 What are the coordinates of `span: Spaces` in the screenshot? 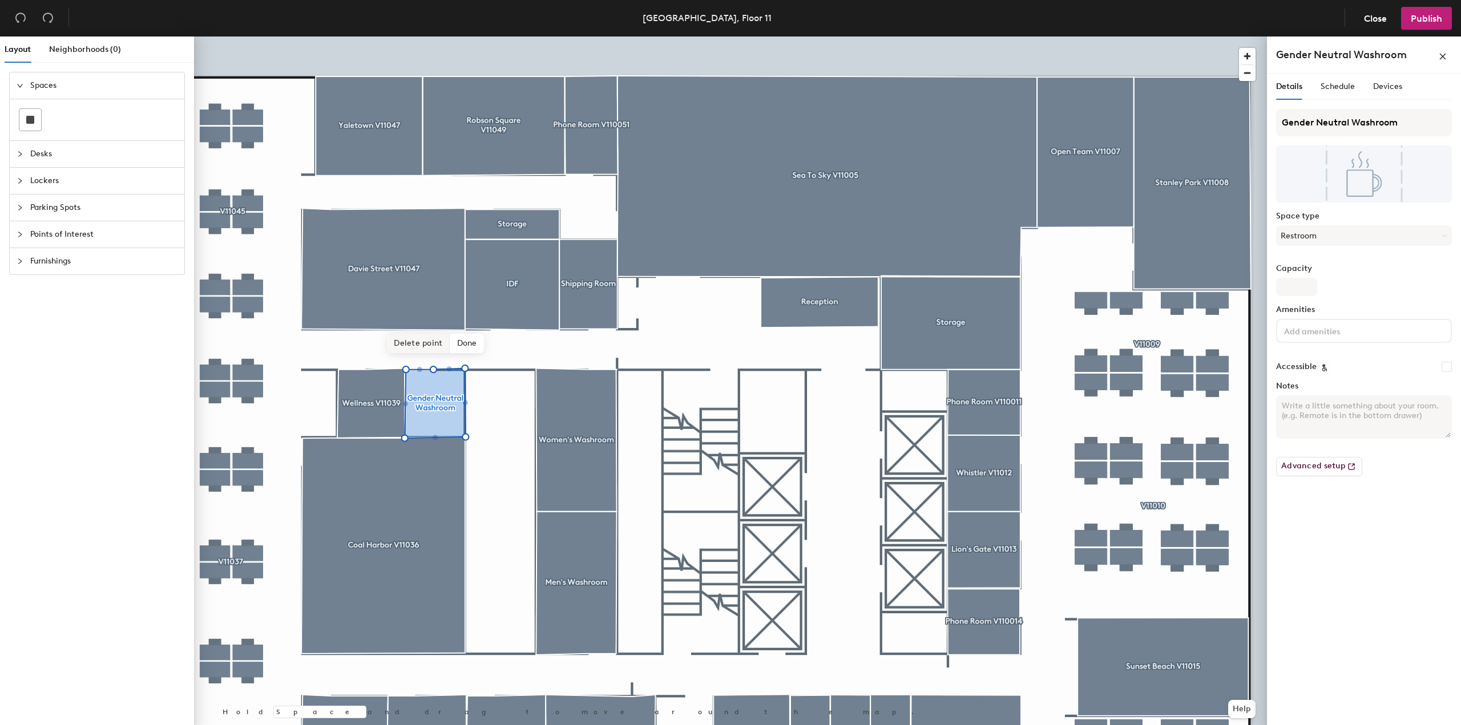 It's located at (104, 86).